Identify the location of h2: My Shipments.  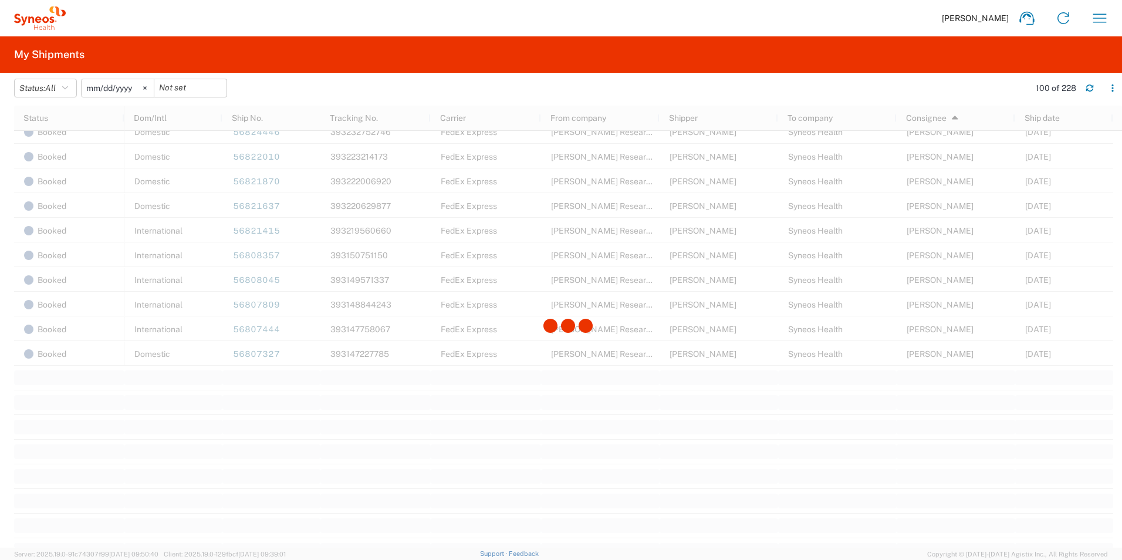
(49, 55).